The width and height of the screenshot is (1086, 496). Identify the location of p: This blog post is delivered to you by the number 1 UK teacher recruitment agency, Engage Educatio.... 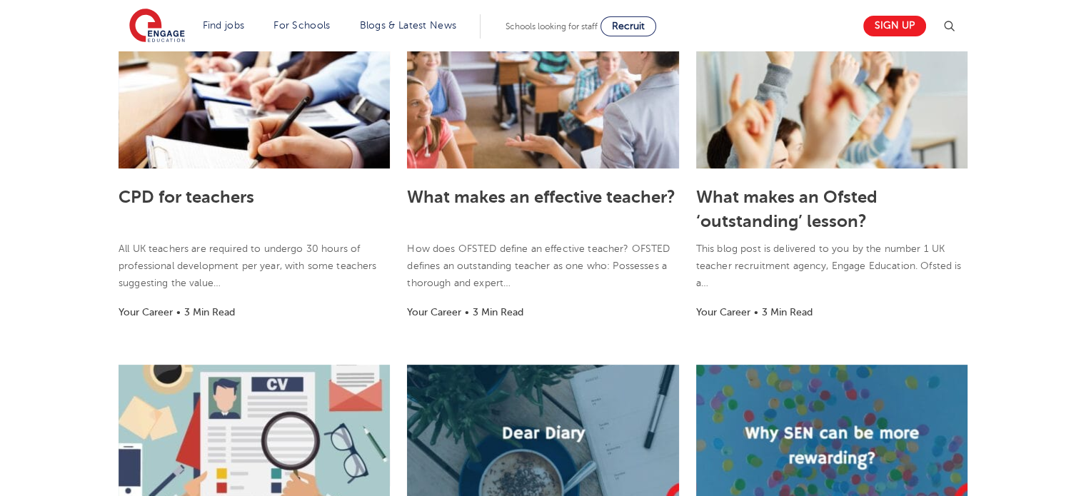
(832, 266).